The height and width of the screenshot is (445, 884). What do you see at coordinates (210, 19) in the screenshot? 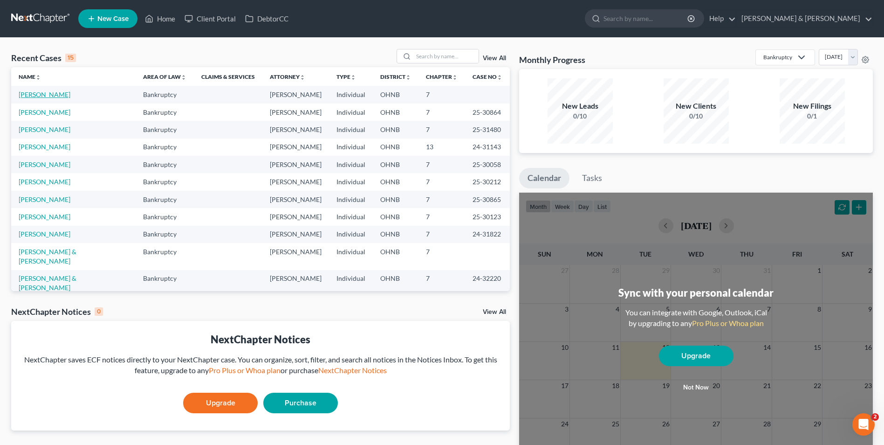
I see `a: Client Portal` at bounding box center [210, 19].